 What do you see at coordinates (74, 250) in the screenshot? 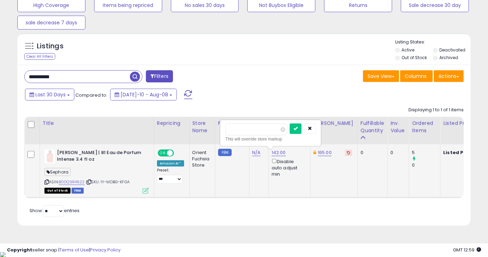
I see `a: Terms of Use` at bounding box center [74, 250].